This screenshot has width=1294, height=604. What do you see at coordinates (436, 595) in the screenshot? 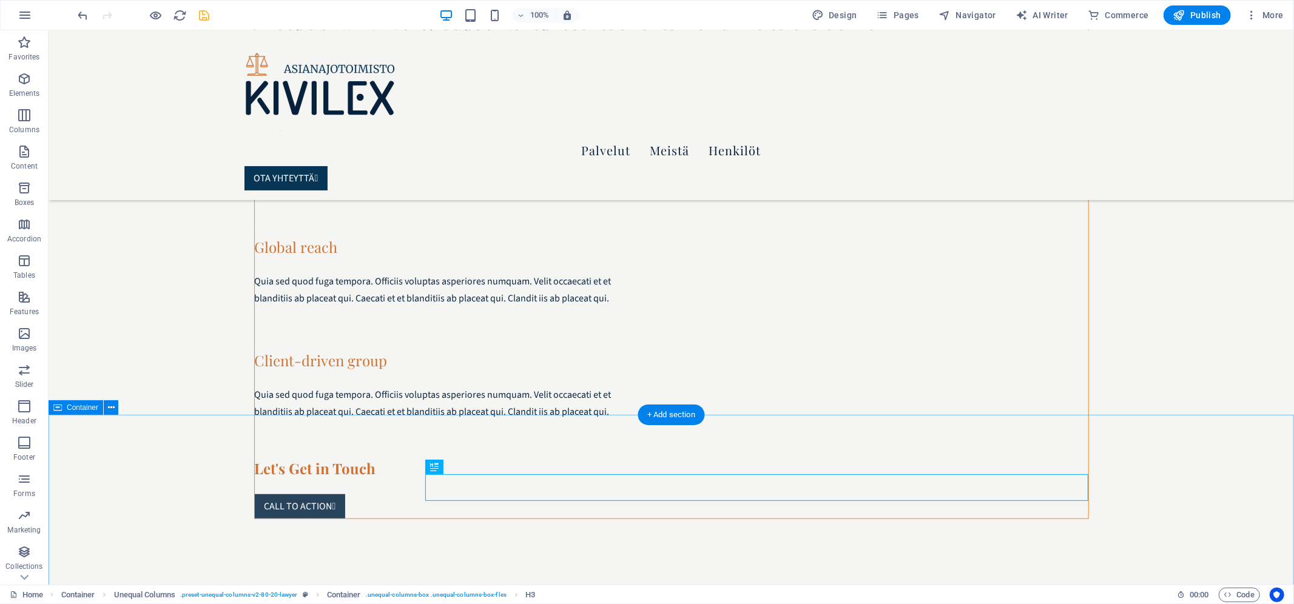
I see `span: . unequal-columns-box .unequal-columns-box-flex` at bounding box center [436, 595].